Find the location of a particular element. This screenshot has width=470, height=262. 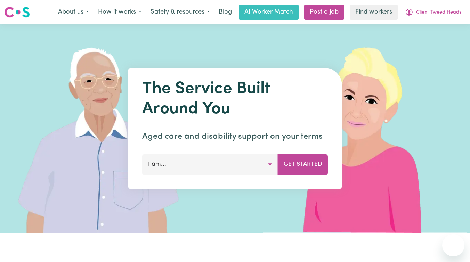

a: Careseekers logo is located at coordinates (17, 12).